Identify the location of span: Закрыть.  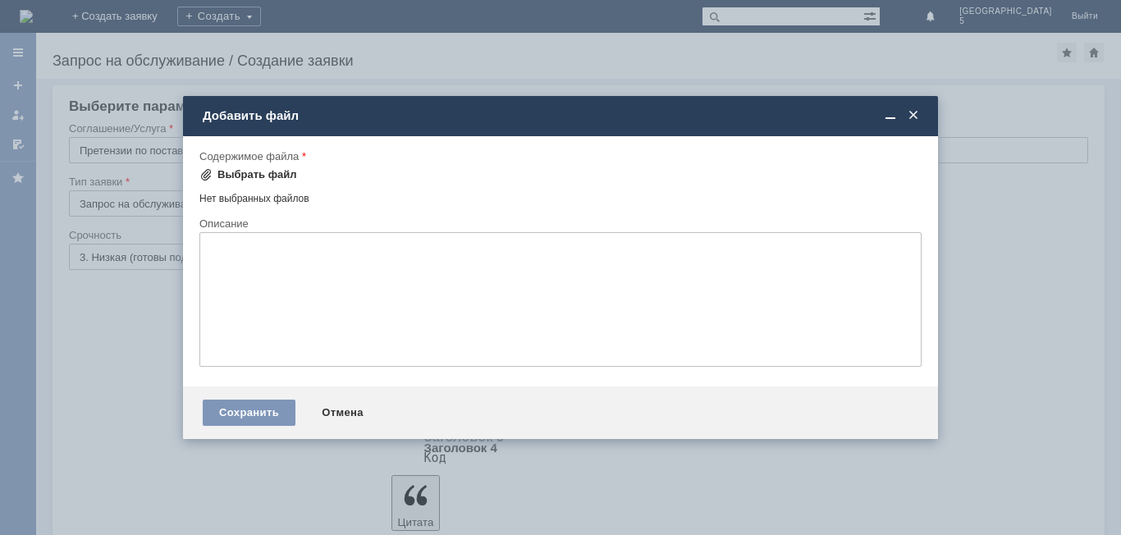
(913, 116).